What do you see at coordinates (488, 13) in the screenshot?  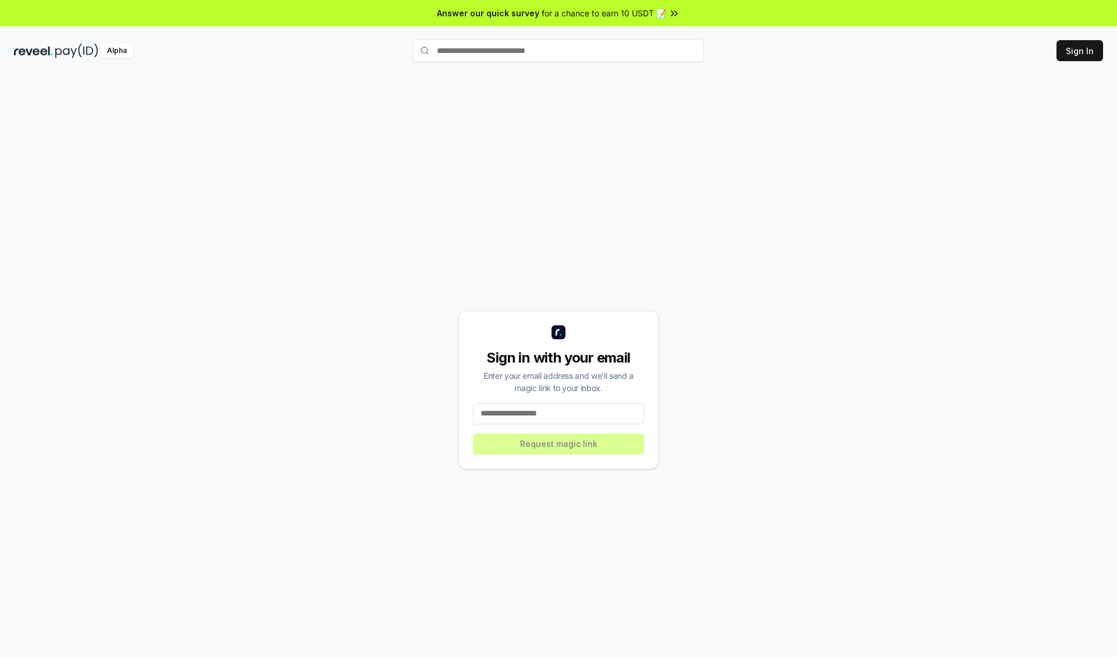 I see `span: Answer our quick survey` at bounding box center [488, 13].